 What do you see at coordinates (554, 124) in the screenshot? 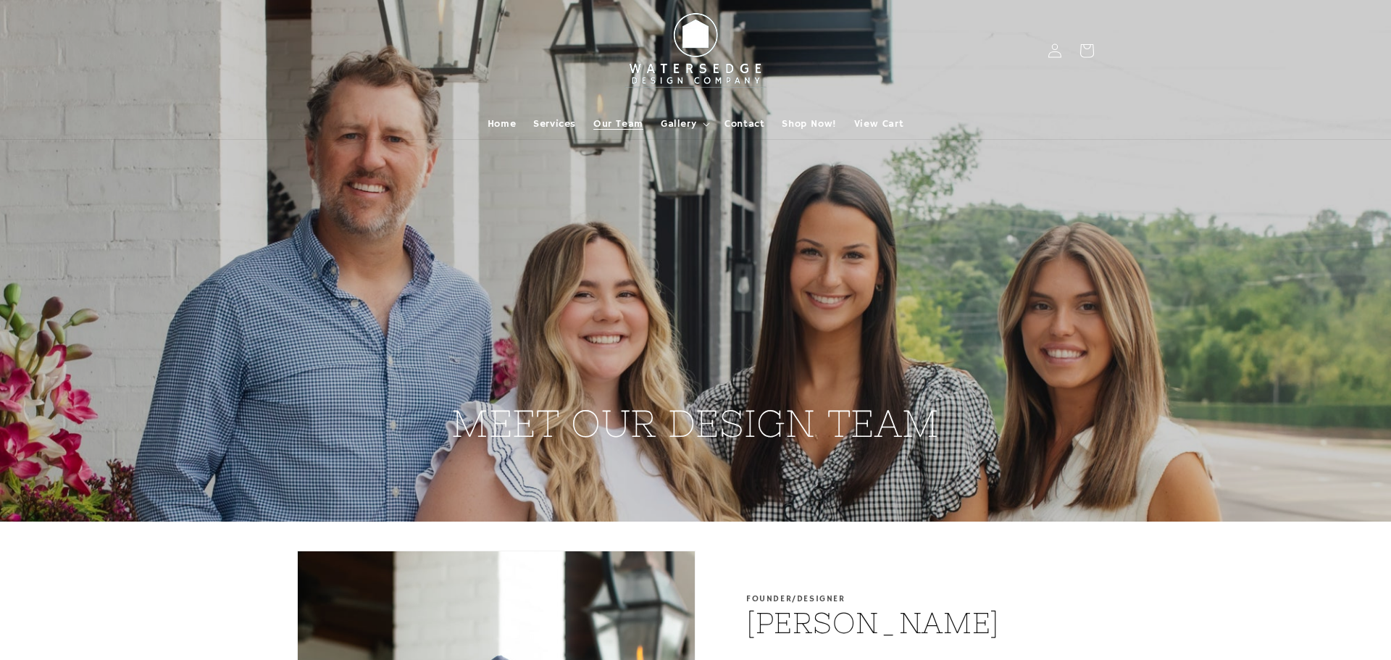
I see `span: Services` at bounding box center [554, 124].